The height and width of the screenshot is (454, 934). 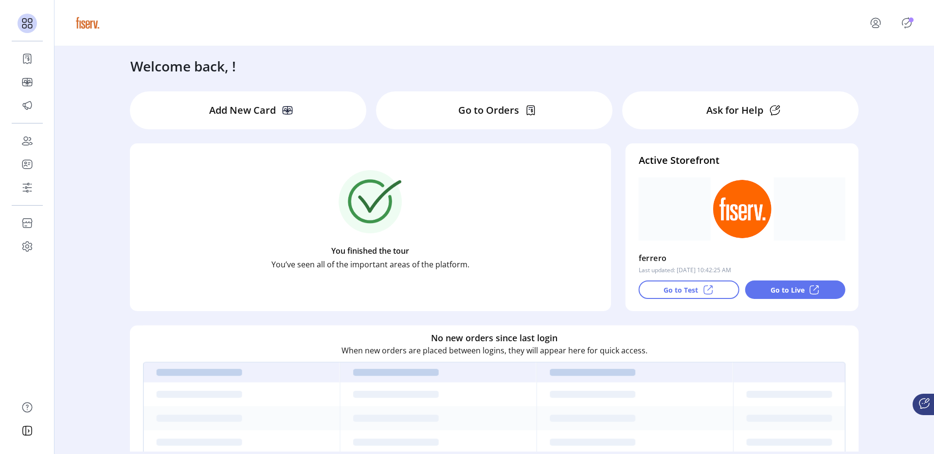 What do you see at coordinates (906, 23) in the screenshot?
I see `button: Publisher Panel` at bounding box center [906, 23].